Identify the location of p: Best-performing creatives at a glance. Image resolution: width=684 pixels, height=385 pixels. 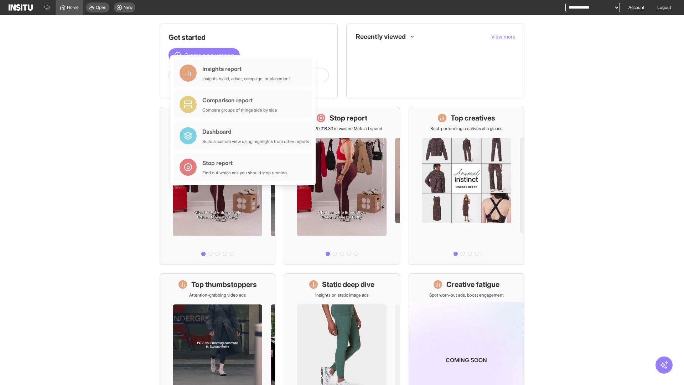
(466, 129).